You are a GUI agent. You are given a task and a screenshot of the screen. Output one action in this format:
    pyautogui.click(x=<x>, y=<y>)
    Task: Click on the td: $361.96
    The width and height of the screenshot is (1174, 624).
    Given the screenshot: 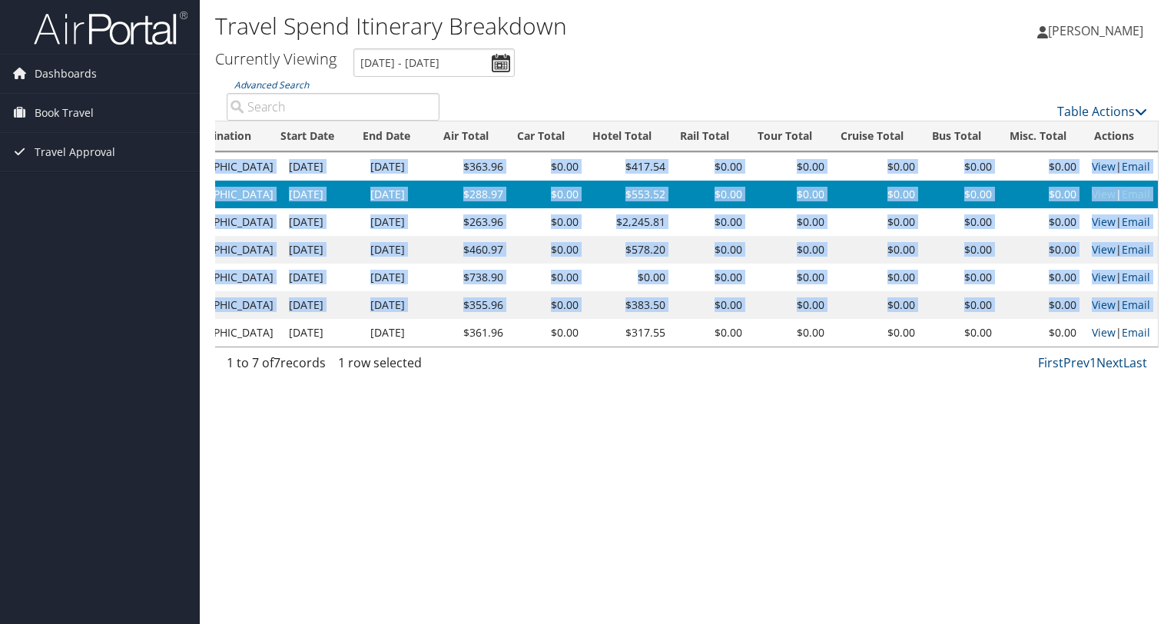 What is the action you would take?
    pyautogui.click(x=474, y=333)
    